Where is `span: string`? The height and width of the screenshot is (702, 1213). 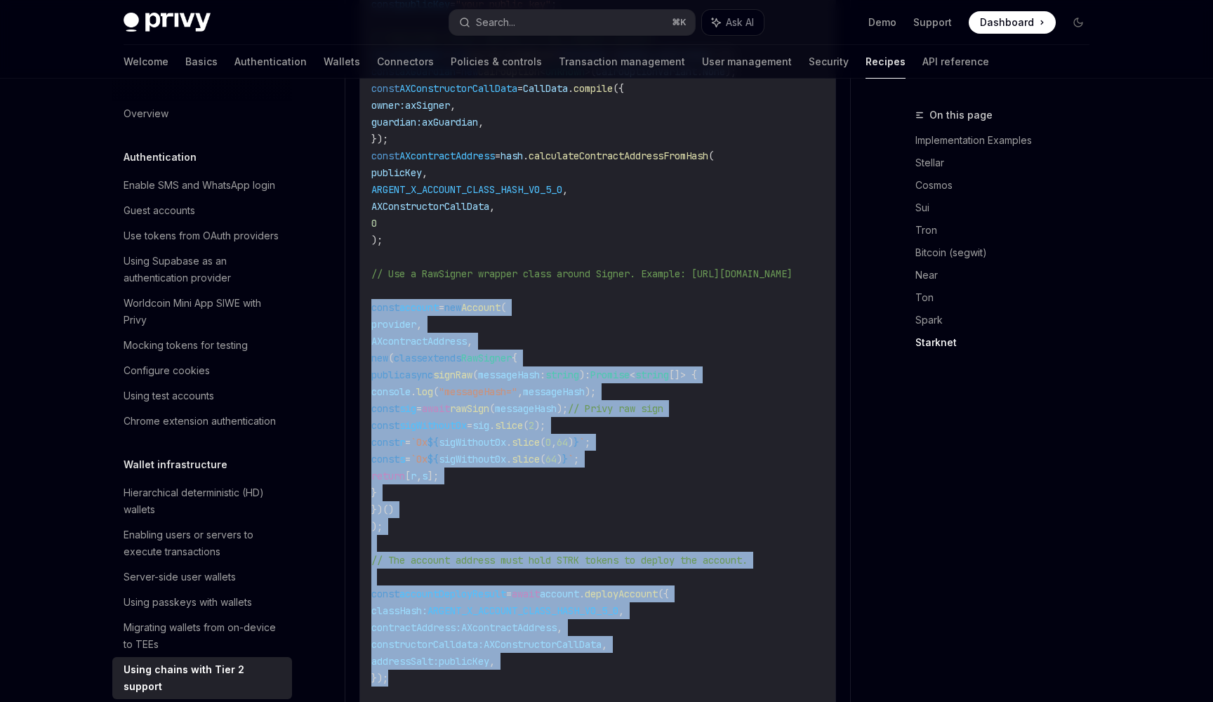
span: string is located at coordinates (562, 375).